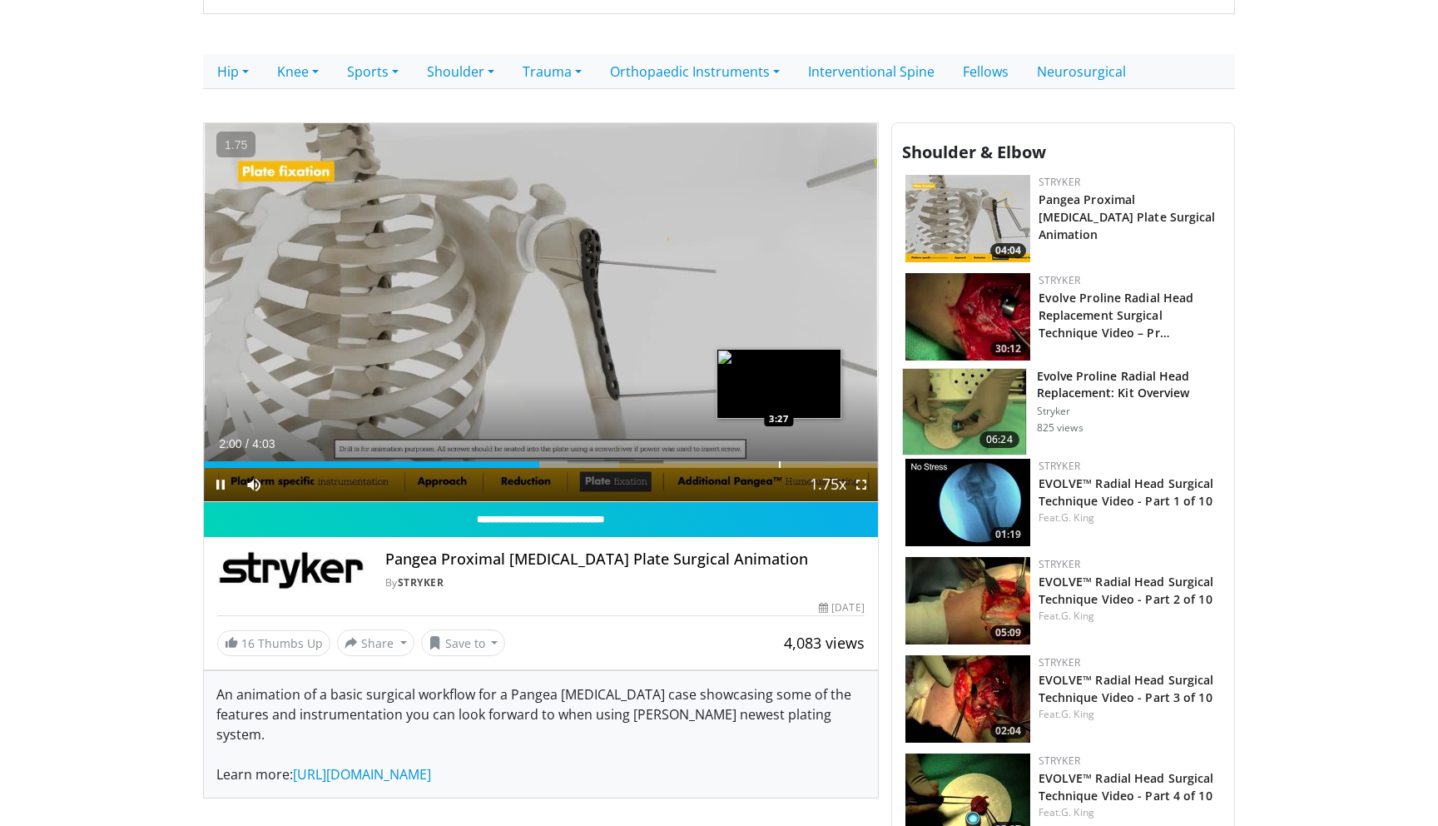 The width and height of the screenshot is (1438, 826). Describe the element at coordinates (248, 643) in the screenshot. I see `span: 16` at that location.